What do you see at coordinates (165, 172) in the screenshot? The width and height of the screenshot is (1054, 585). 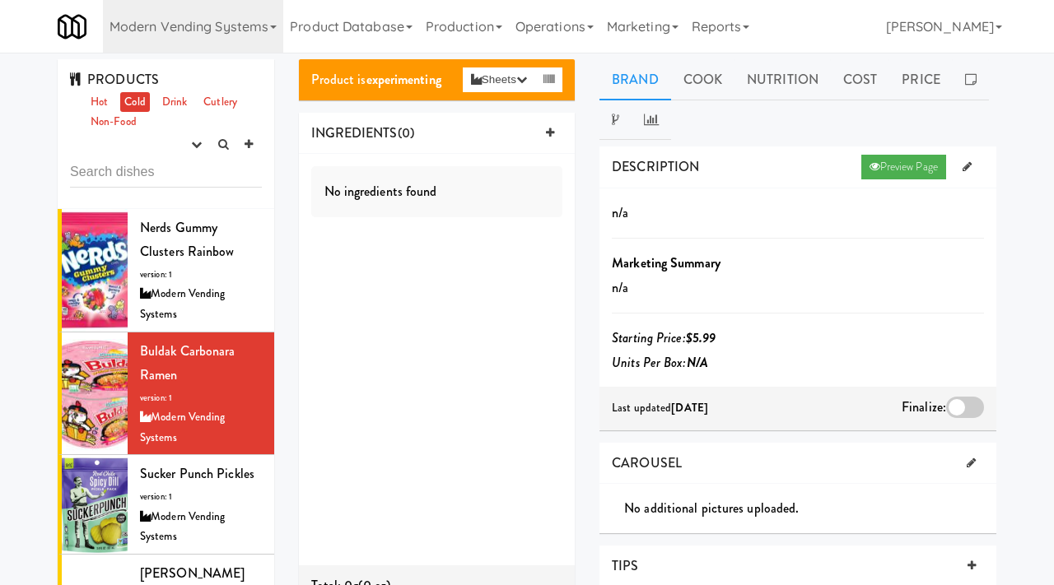 I see `input: Search dishes` at bounding box center [165, 172].